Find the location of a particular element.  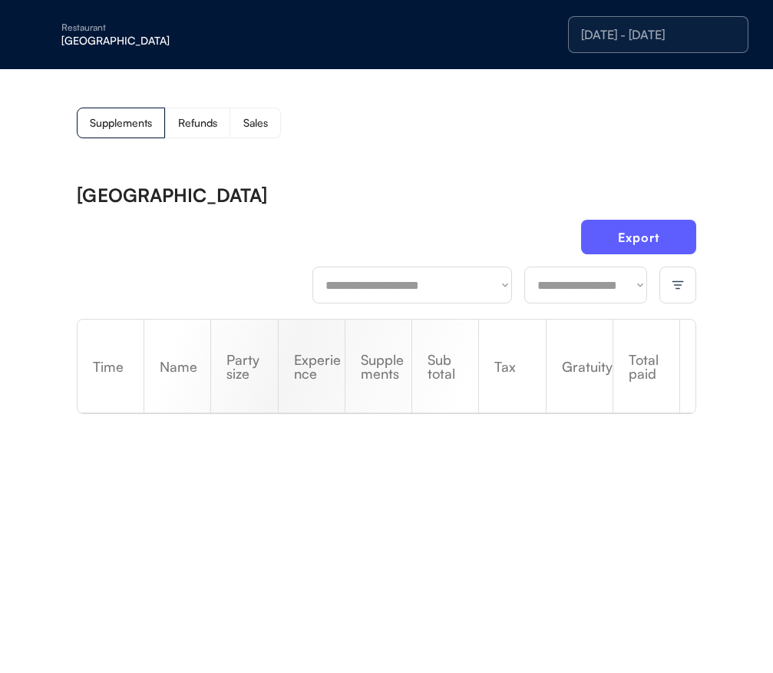

img: yH5BAEAAAAALAAAAAABAAEAAAIBRAA7 is located at coordinates (43, 35).